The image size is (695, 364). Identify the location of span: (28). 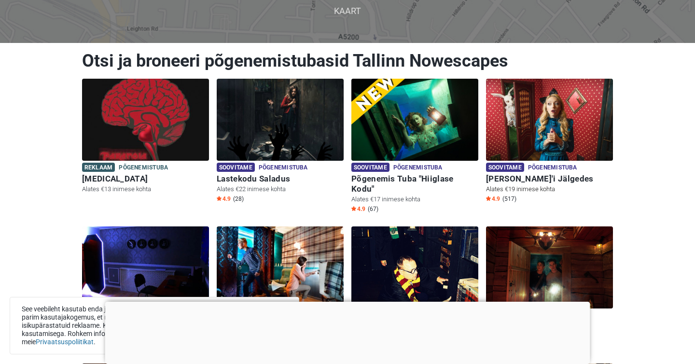
(238, 199).